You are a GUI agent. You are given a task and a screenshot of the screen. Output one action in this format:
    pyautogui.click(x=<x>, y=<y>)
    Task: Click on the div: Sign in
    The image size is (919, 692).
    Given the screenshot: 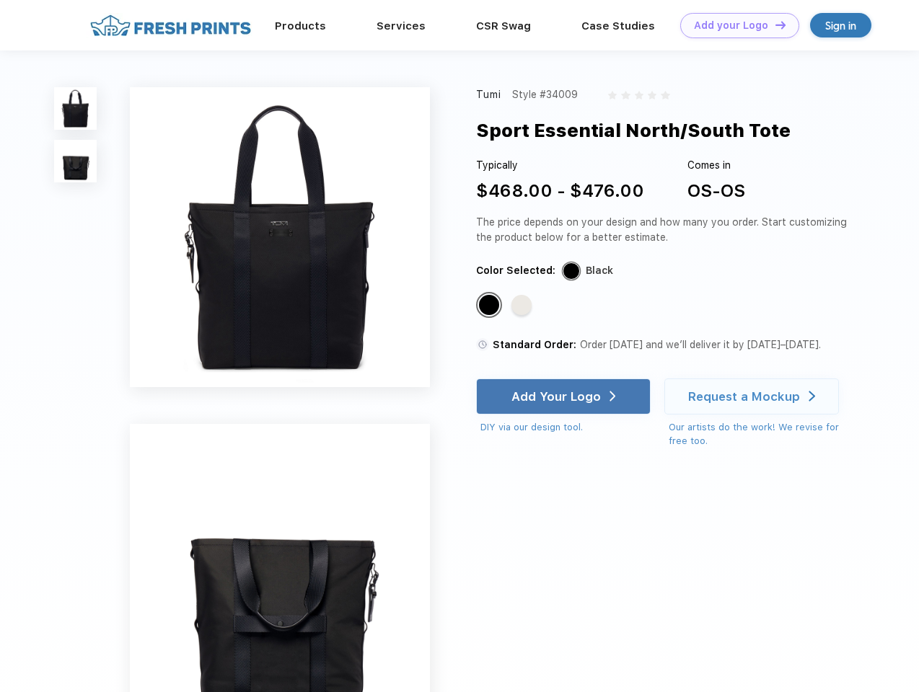 What is the action you would take?
    pyautogui.click(x=840, y=25)
    